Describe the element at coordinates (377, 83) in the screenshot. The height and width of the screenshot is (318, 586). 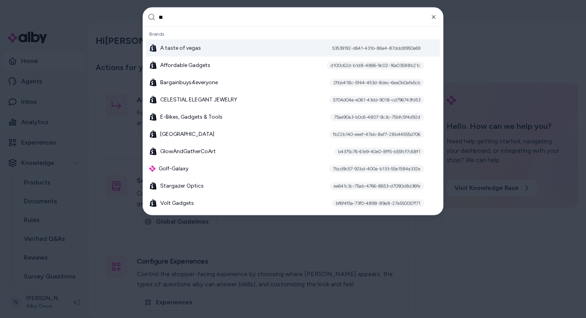
I see `div: 2fbb418c-5f44-453d-8dec-6ea0b0afa5cb` at that location.